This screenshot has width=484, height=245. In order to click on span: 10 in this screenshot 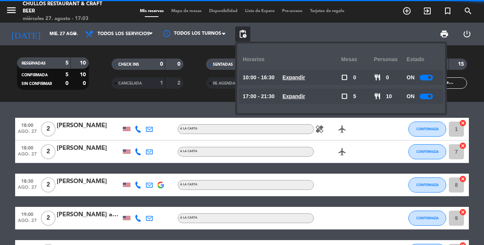, I will do `click(389, 96)`.